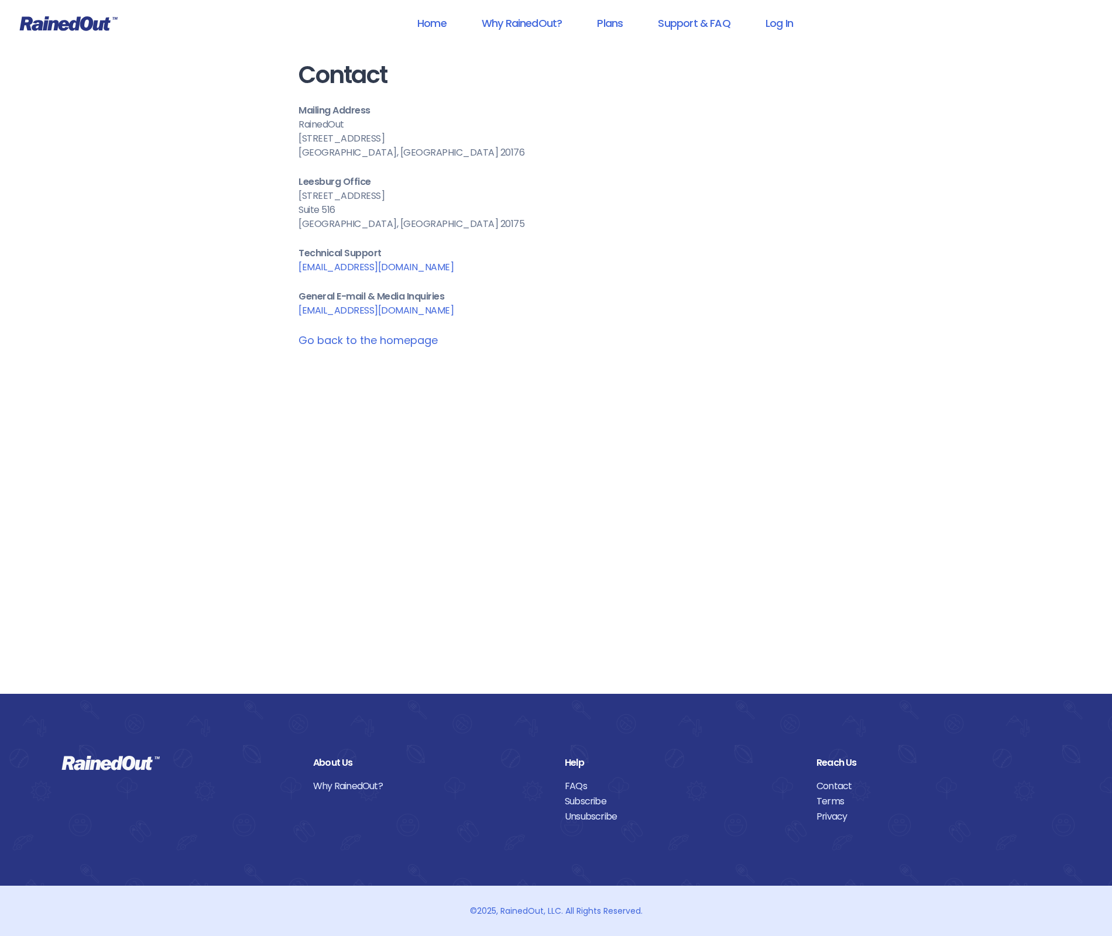 Image resolution: width=1112 pixels, height=936 pixels. What do you see at coordinates (933, 817) in the screenshot?
I see `a: Privacy` at bounding box center [933, 817].